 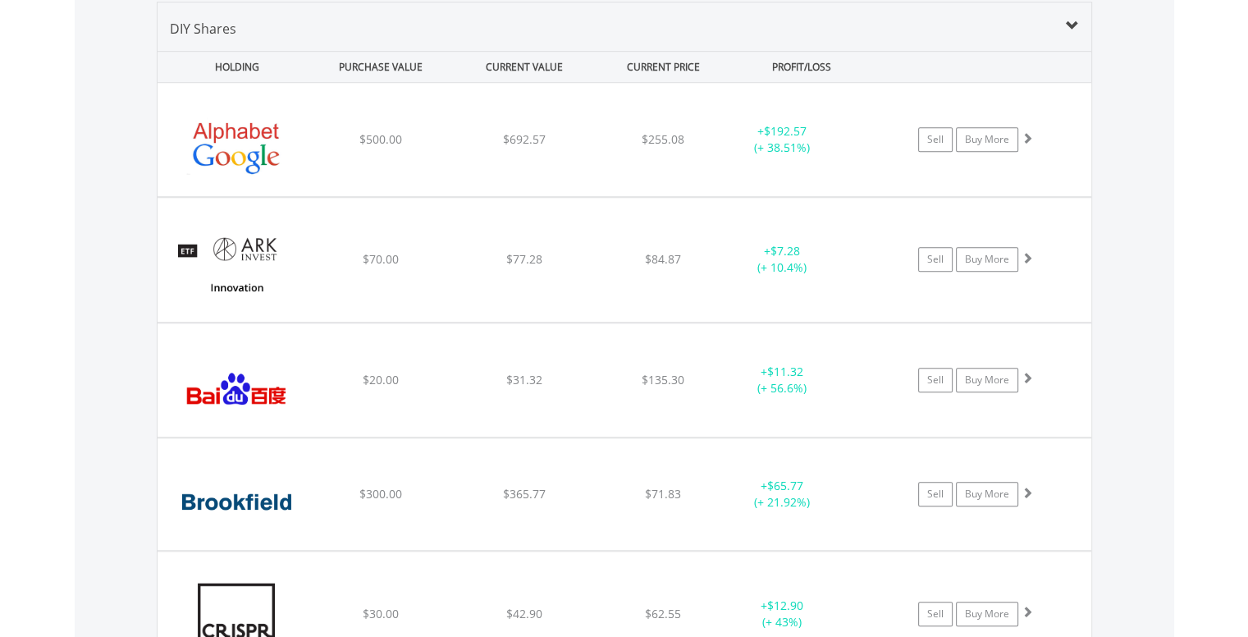 I want to click on div: + (+ 10.4%), so click(x=782, y=259).